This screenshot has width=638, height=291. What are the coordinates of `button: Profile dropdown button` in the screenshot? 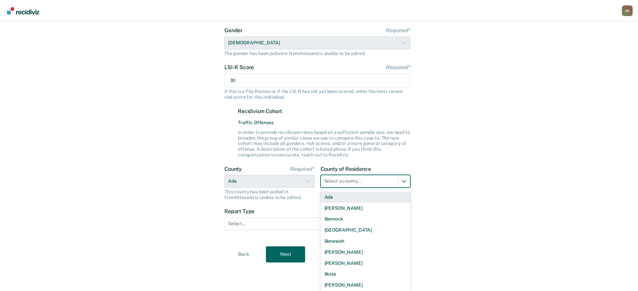 It's located at (628, 11).